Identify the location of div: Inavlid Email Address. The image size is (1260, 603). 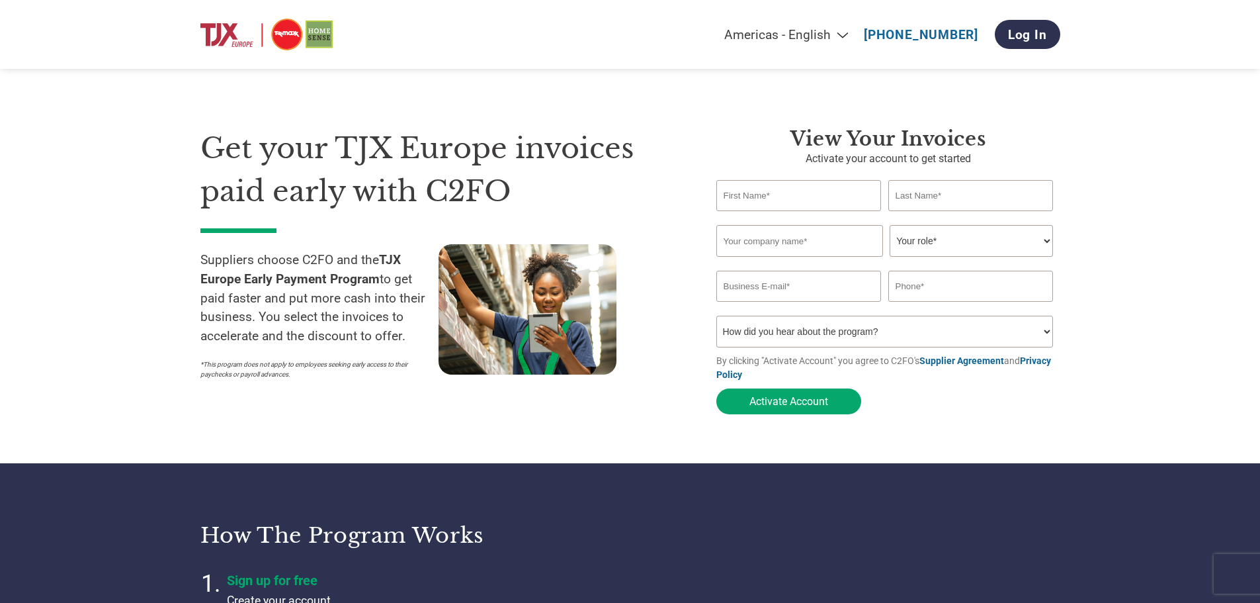
(799, 306).